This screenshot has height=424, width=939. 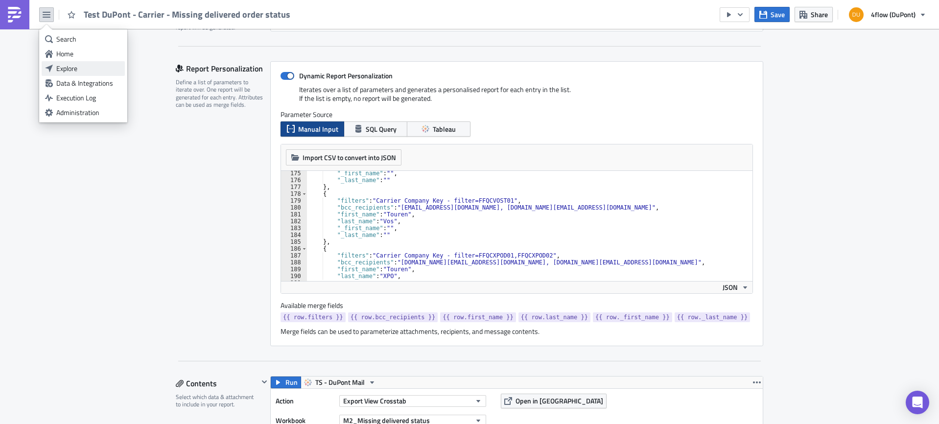 What do you see at coordinates (191, 62) in the screenshot?
I see `em: In case any of the collections or deliveries have been delayed, we ask you to immediately inform ...` at bounding box center [191, 62].